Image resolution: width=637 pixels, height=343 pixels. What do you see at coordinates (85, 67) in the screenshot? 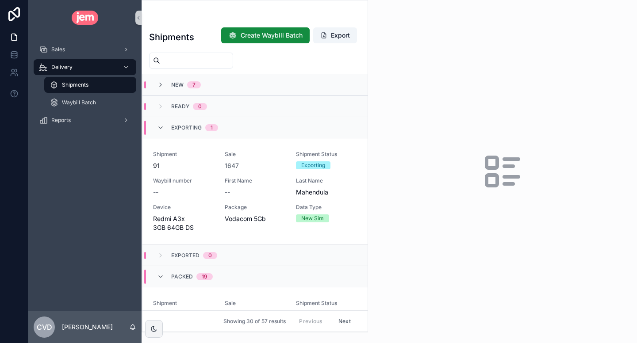
I see `a: Delivery` at bounding box center [85, 67].